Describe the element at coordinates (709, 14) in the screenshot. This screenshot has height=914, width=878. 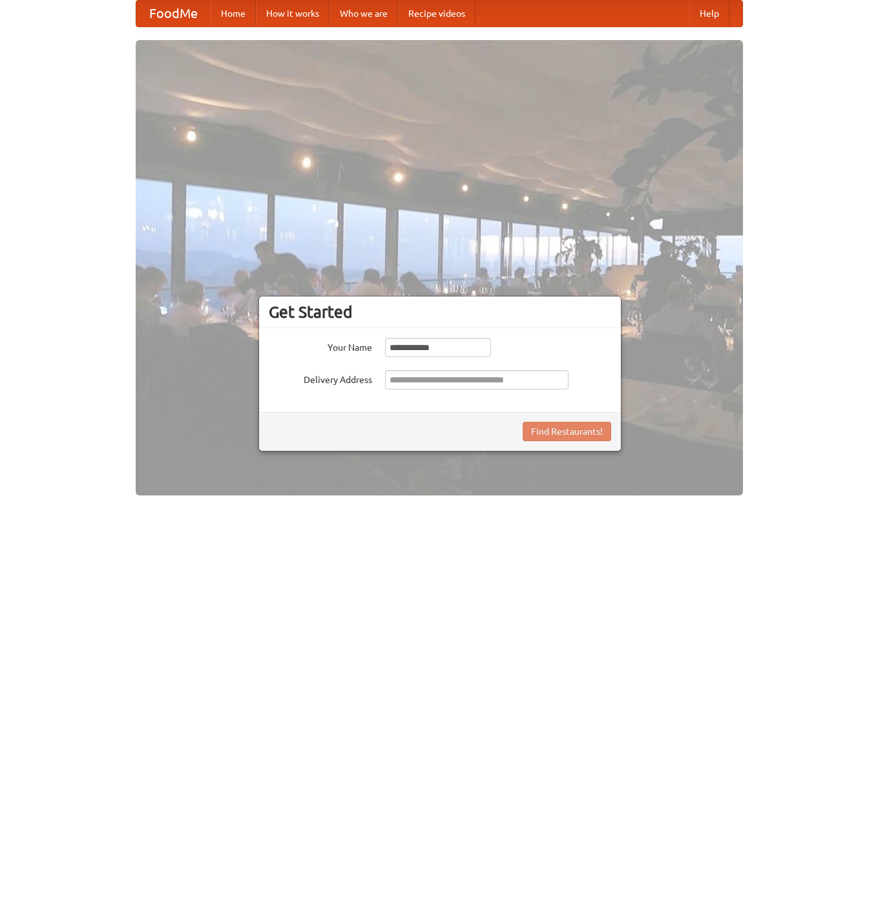
I see `a: Help` at that location.